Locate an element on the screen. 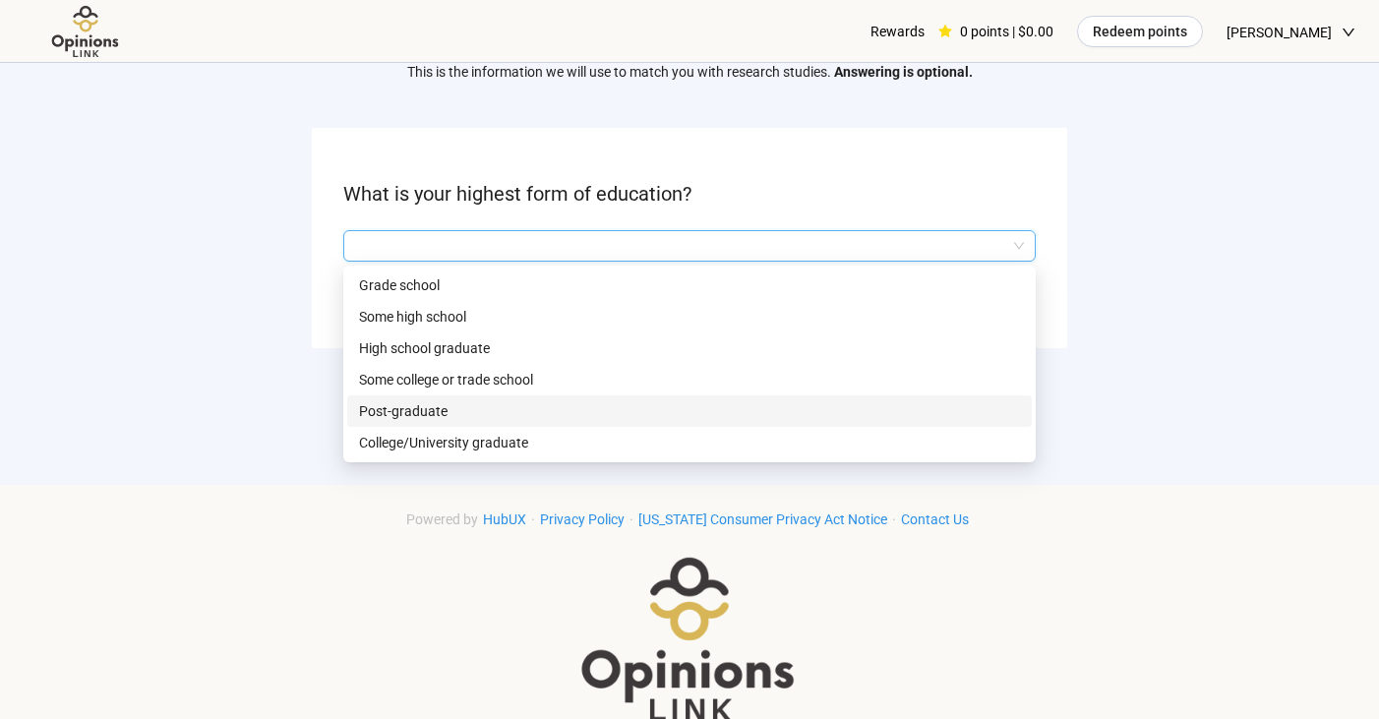  p: What is your highest form of education? is located at coordinates (689, 194).